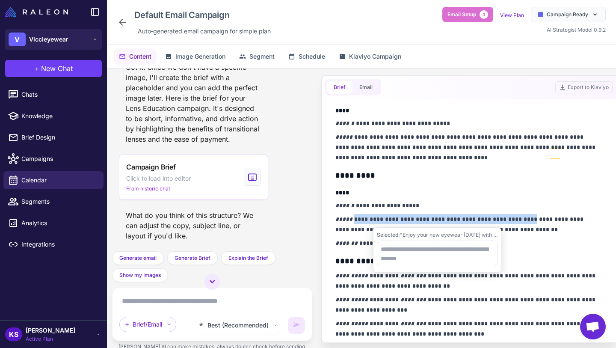 The image size is (616, 348). I want to click on button: Content, so click(135, 56).